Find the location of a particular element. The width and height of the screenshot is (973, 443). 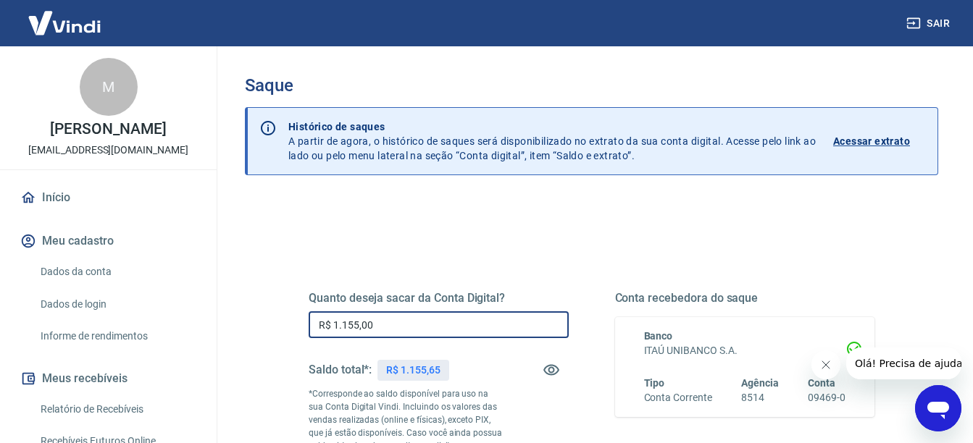

button: Meus recebíveis is located at coordinates (108, 379).